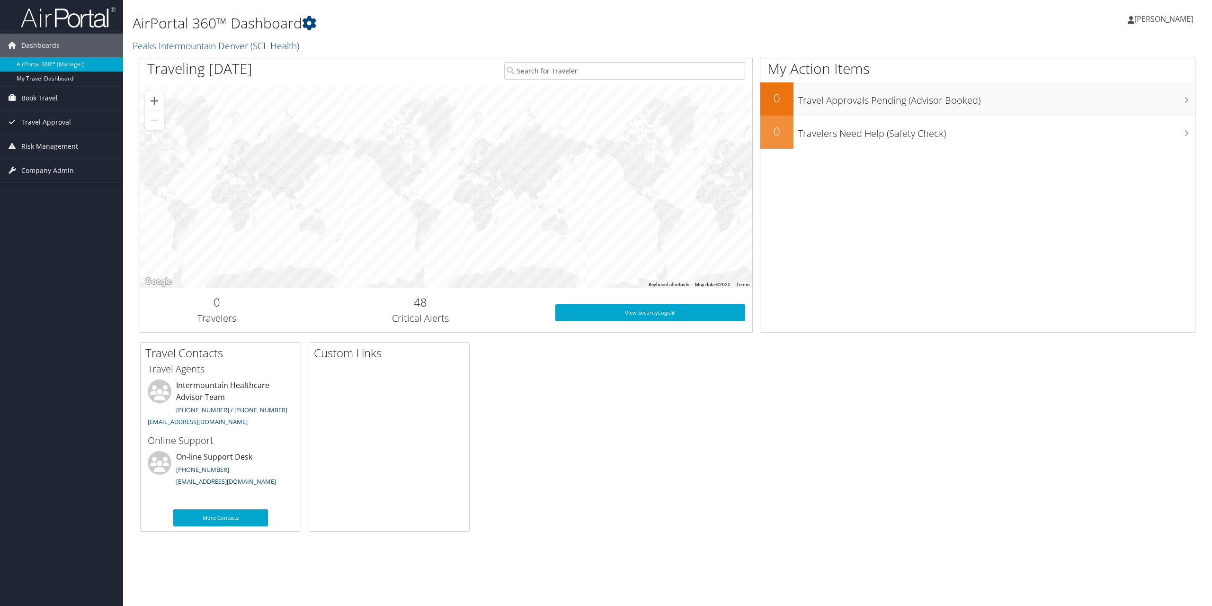  Describe the element at coordinates (650, 313) in the screenshot. I see `a: View SecurityLogic®` at that location.